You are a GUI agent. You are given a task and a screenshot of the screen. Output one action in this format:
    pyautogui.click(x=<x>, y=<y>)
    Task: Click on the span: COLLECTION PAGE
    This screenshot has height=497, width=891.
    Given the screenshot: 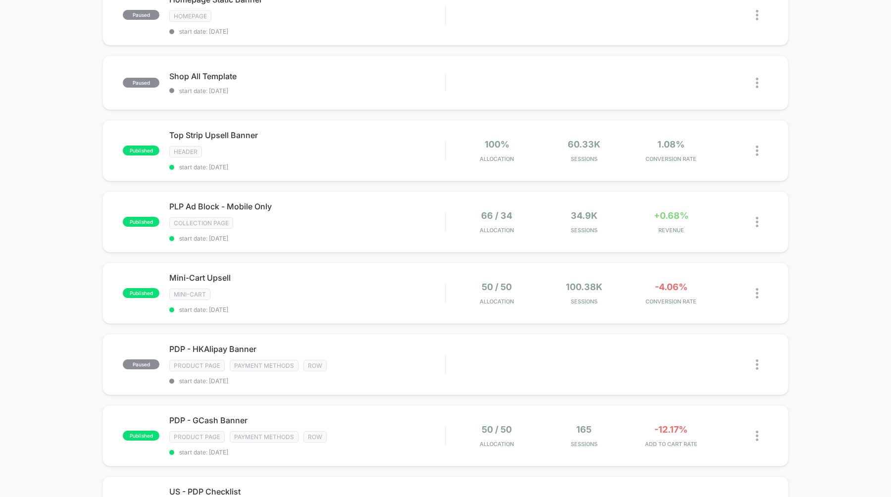 What is the action you would take?
    pyautogui.click(x=201, y=223)
    